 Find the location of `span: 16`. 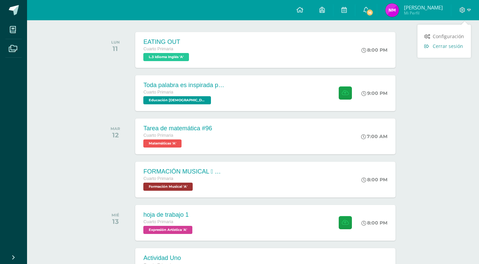

span: 16 is located at coordinates (370, 13).